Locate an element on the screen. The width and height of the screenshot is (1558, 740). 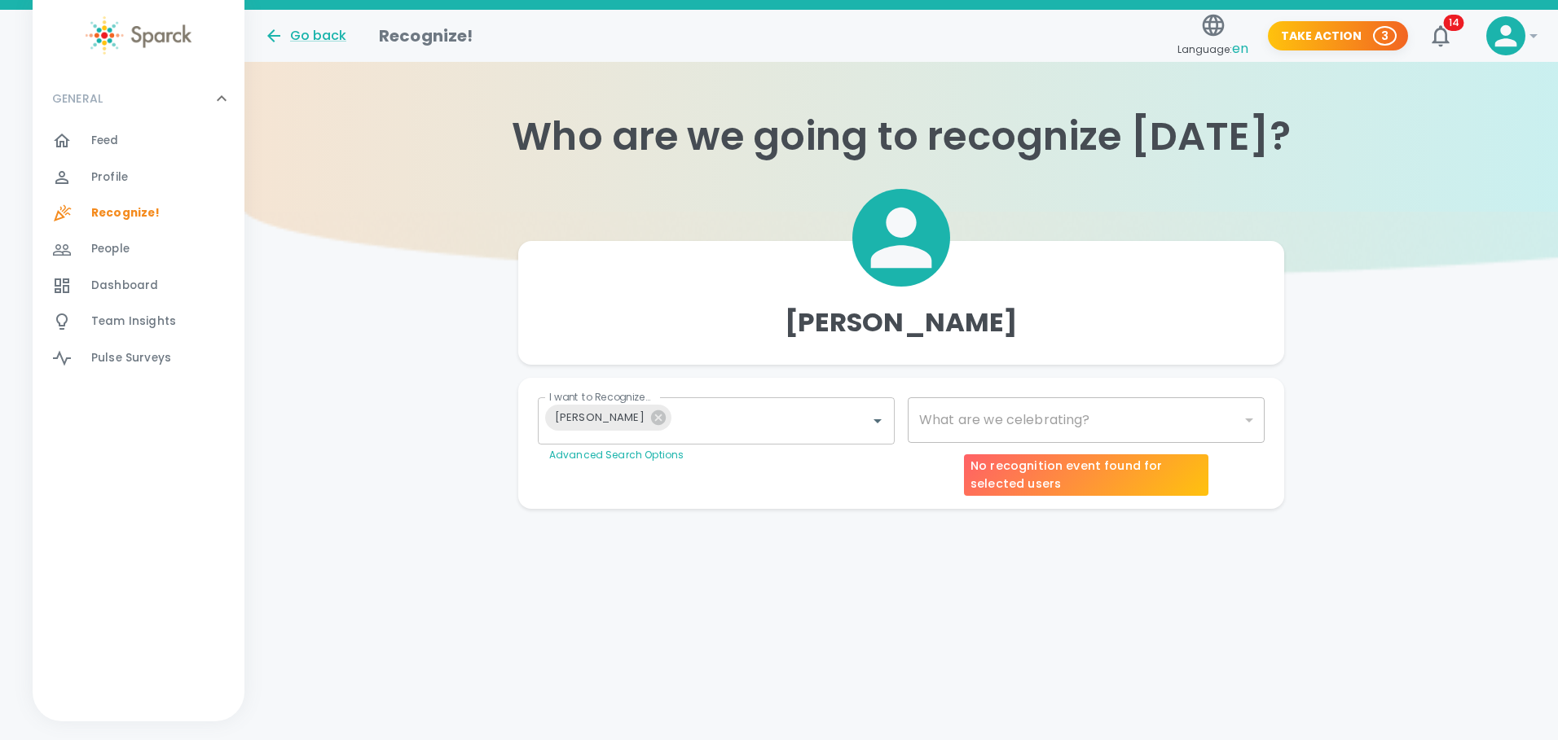
p: GENERAL is located at coordinates (77, 99).